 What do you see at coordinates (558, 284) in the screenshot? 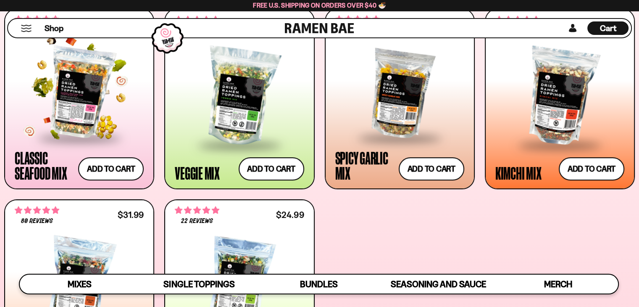
I see `a: Merch` at bounding box center [558, 284].